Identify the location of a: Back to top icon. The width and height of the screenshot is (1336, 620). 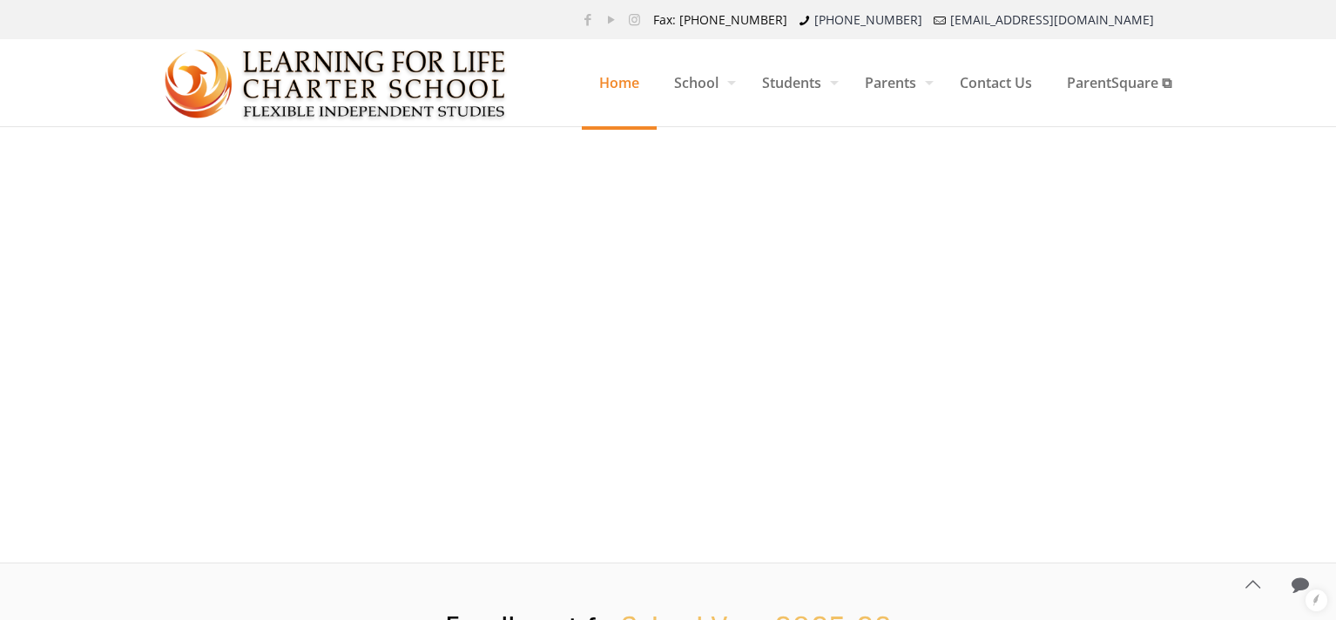
(1252, 584).